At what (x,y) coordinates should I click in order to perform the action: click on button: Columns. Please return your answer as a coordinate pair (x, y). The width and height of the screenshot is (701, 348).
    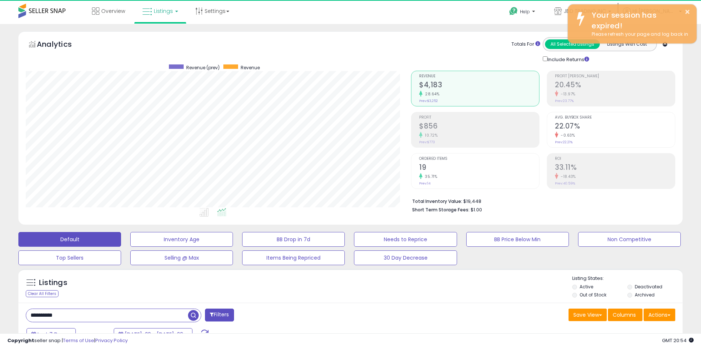
    Looking at the image, I should click on (625, 314).